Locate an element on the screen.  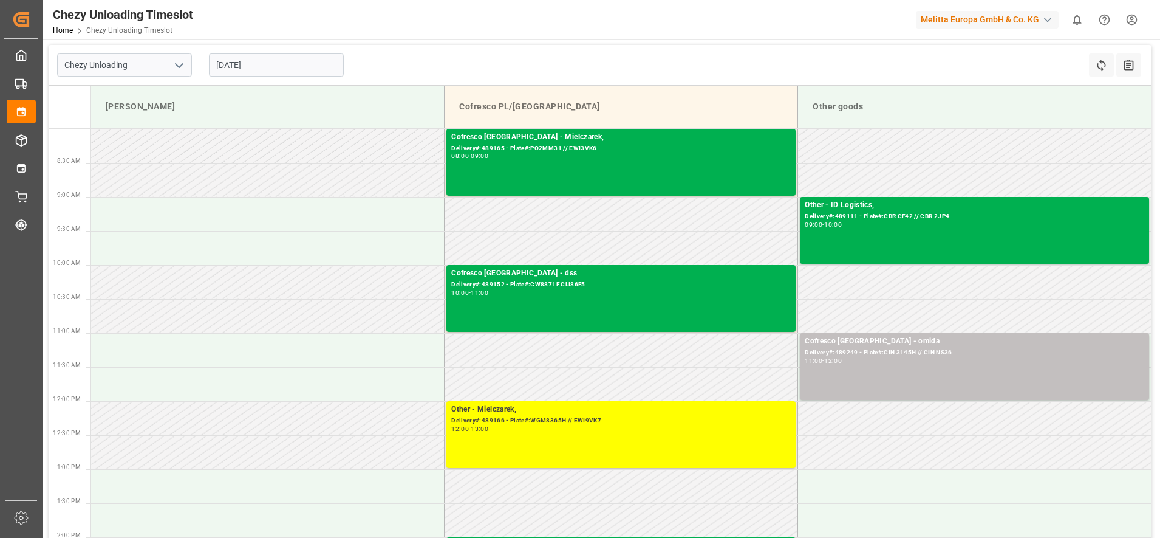
button: show 0 new notifications is located at coordinates (1077, 19).